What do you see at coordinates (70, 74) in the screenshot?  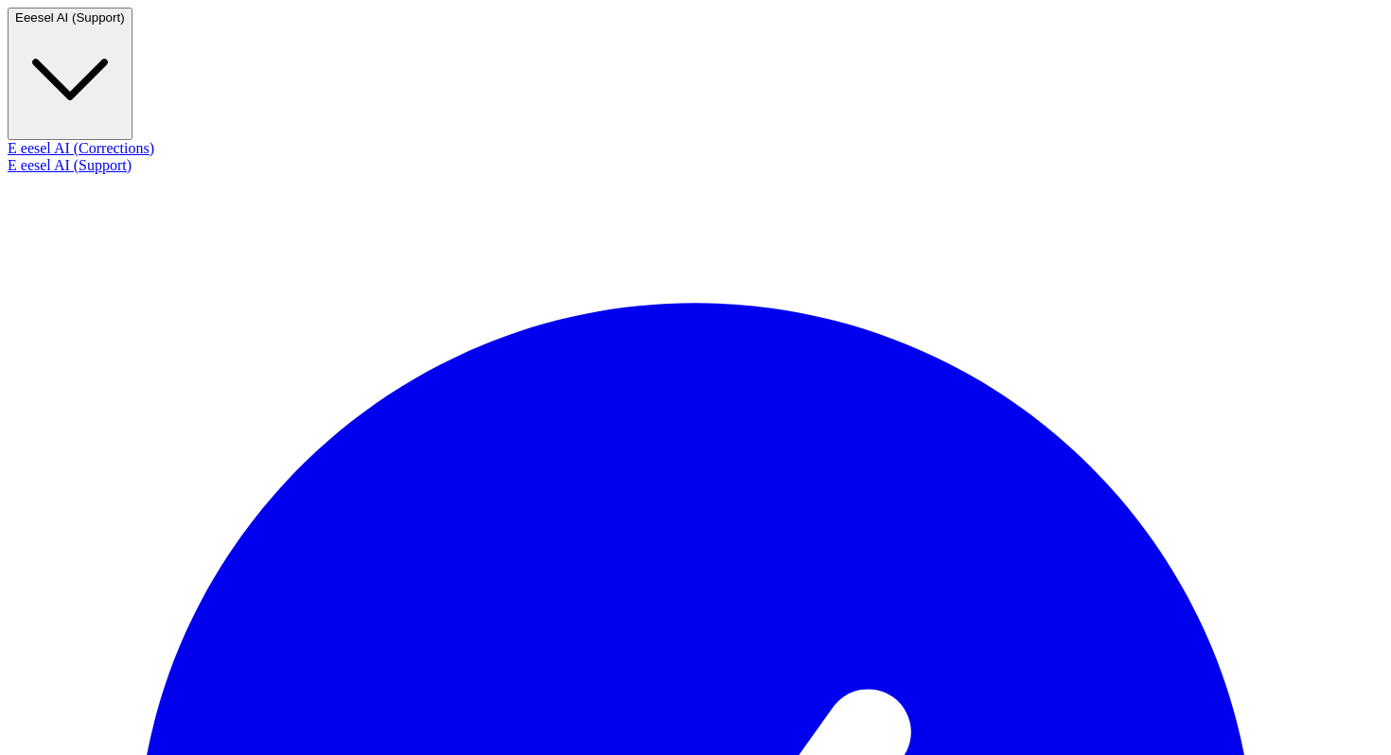 I see `button: Eeesel AI (Support)` at bounding box center [70, 74].